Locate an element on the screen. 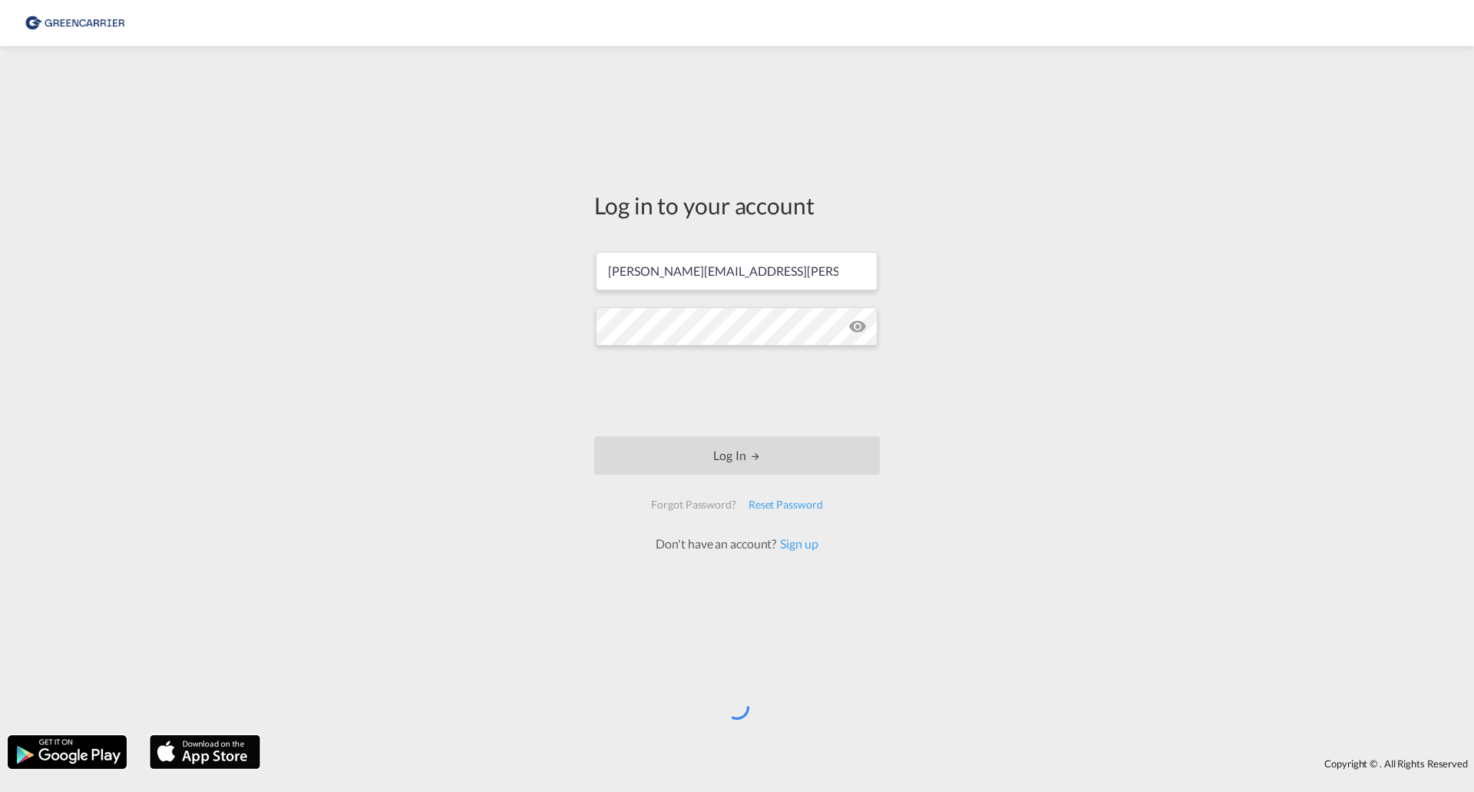 The height and width of the screenshot is (792, 1474). div: Reset Password is located at coordinates (785, 504).